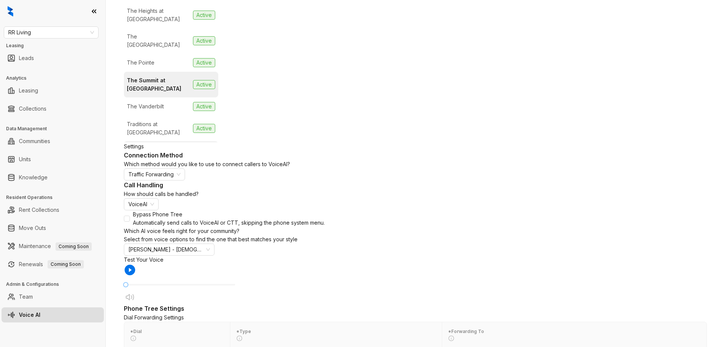  Describe the element at coordinates (32, 228) in the screenshot. I see `a: Move Outs` at that location.